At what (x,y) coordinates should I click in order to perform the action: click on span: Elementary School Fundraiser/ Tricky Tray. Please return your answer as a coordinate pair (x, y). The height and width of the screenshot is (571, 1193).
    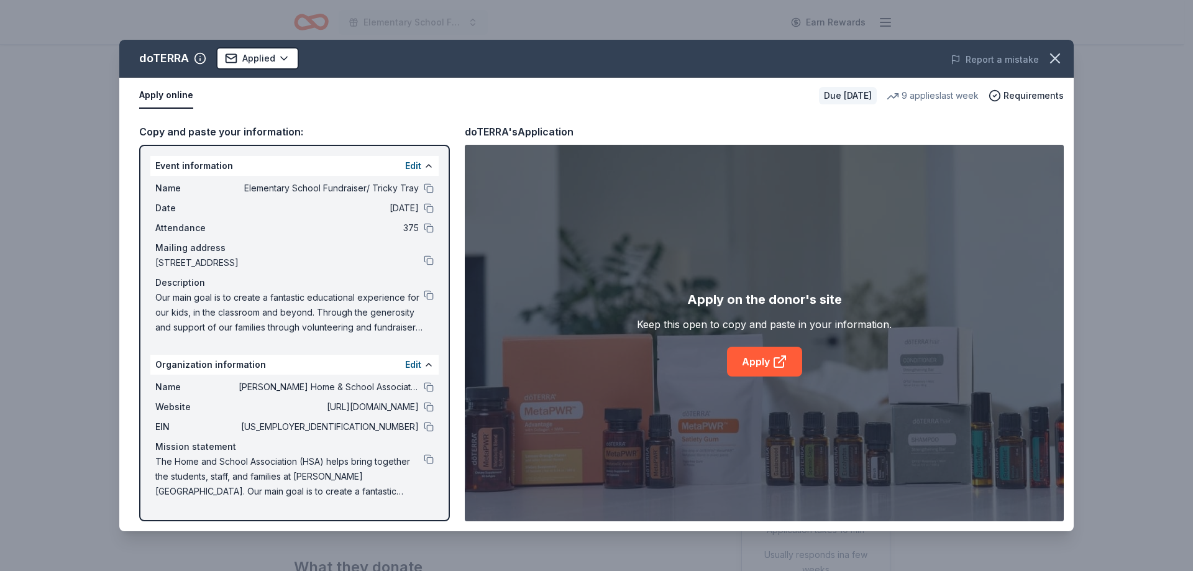
    Looking at the image, I should click on (329, 188).